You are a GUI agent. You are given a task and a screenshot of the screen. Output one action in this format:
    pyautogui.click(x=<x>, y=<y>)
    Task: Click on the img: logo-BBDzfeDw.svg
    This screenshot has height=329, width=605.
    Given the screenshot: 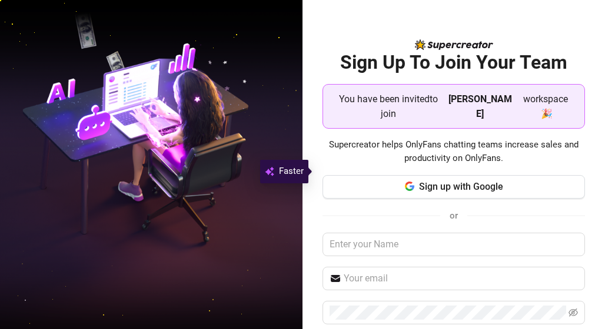 What is the action you would take?
    pyautogui.click(x=454, y=45)
    